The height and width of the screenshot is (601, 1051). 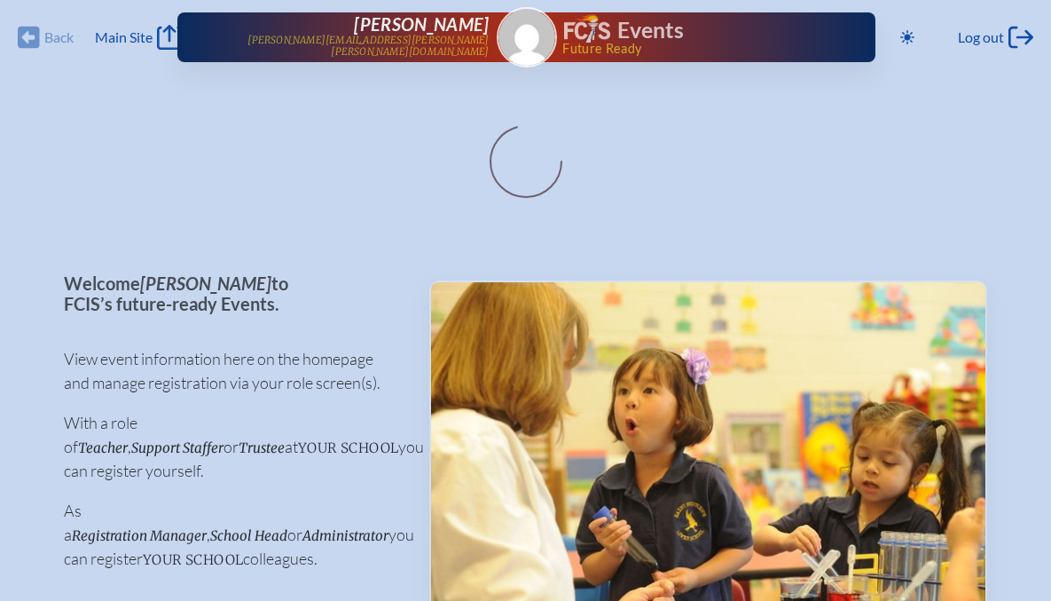 What do you see at coordinates (123, 37) in the screenshot?
I see `span: Main Site` at bounding box center [123, 37].